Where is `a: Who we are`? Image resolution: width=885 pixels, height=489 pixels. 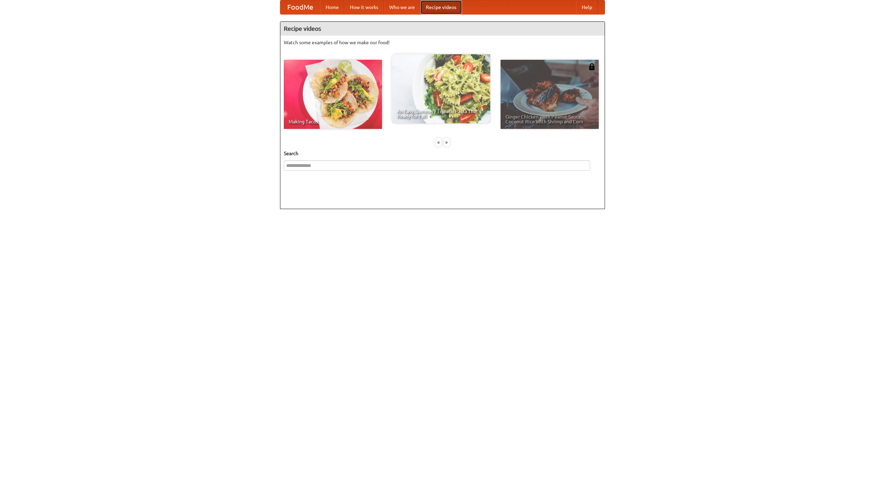 a: Who we are is located at coordinates (402, 7).